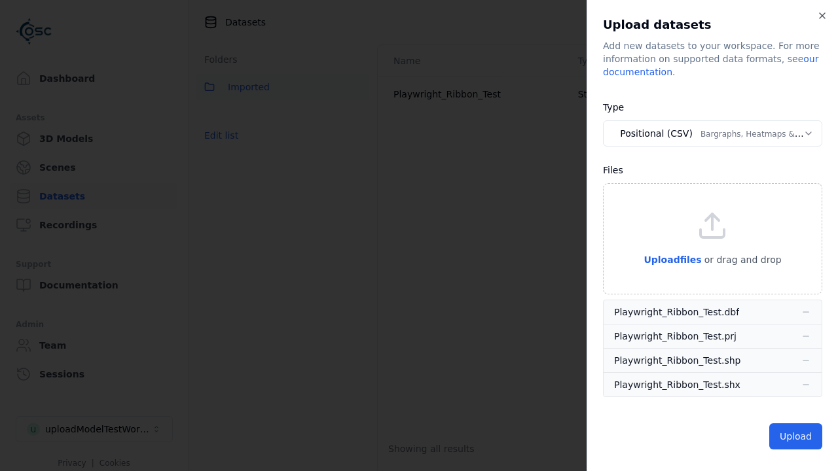 Image resolution: width=838 pixels, height=471 pixels. I want to click on div: Playwright_Ribbon_Test.dbf, so click(676, 312).